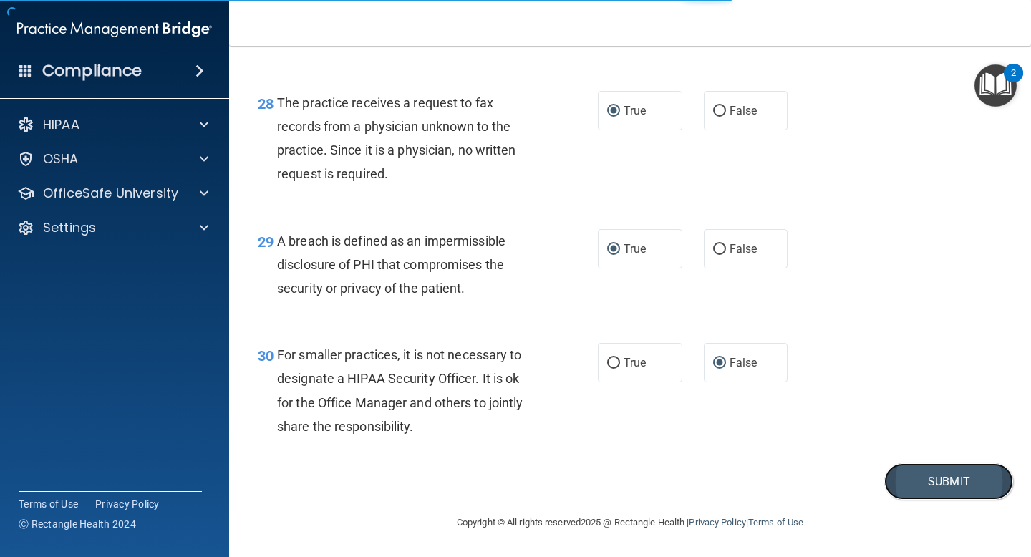 The image size is (1031, 557). I want to click on a: OSHA, so click(112, 159).